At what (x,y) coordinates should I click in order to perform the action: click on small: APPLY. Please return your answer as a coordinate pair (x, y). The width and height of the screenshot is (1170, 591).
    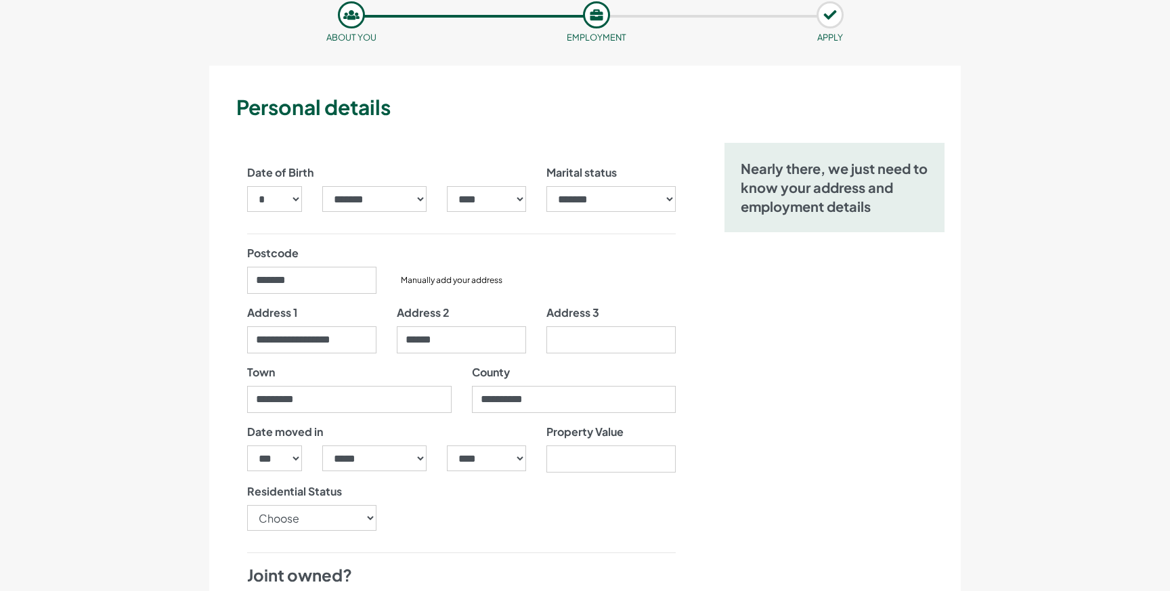
    Looking at the image, I should click on (830, 37).